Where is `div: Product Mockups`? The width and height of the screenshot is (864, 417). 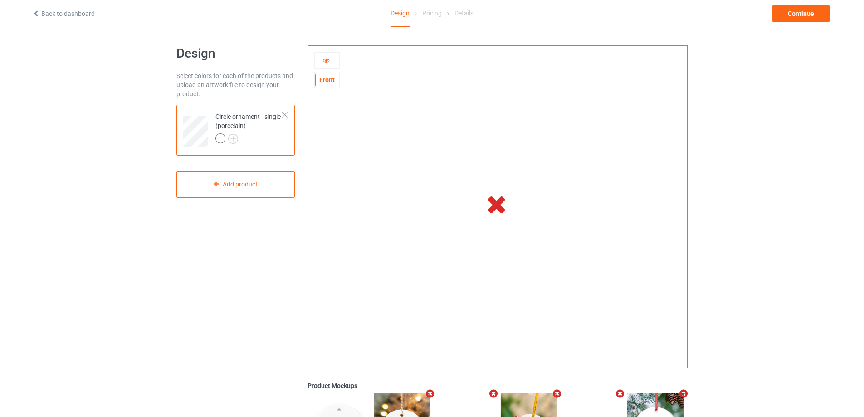 div: Product Mockups is located at coordinates (497, 385).